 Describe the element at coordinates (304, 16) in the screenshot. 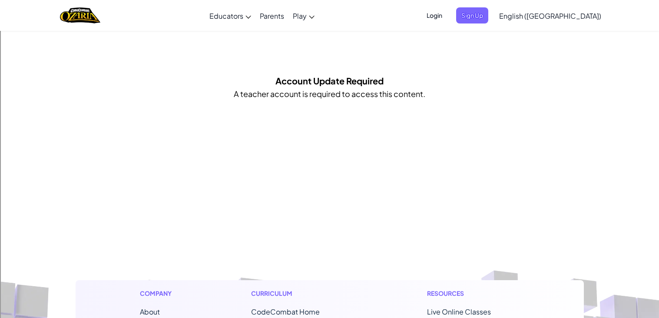

I see `a: Play` at that location.